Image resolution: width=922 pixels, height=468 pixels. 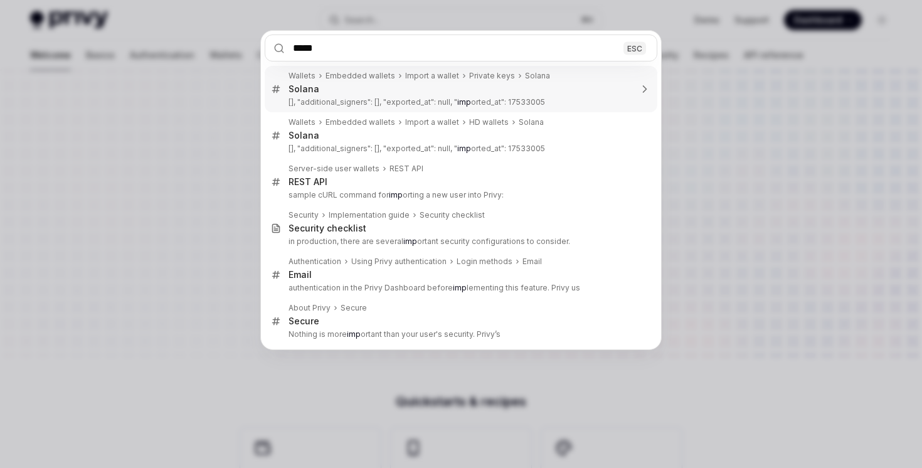 What do you see at coordinates (460, 288) in the screenshot?
I see `p: authentication in the Privy Dashboard before lementing this feature. Privy us` at bounding box center [460, 288].